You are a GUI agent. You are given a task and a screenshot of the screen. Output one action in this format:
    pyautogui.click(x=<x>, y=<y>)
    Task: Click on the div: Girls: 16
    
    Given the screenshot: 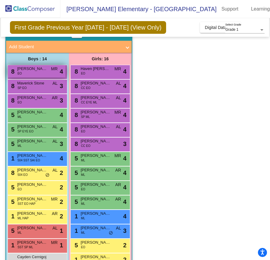 What is the action you would take?
    pyautogui.click(x=100, y=59)
    